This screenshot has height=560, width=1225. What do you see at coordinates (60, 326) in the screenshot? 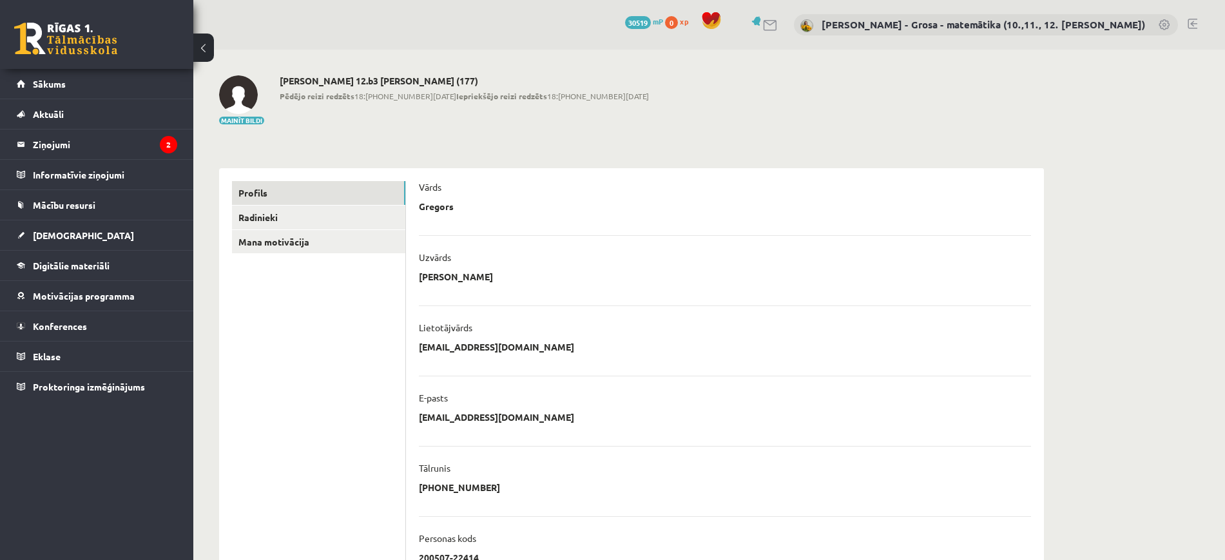
I see `span: Konferences` at bounding box center [60, 326].